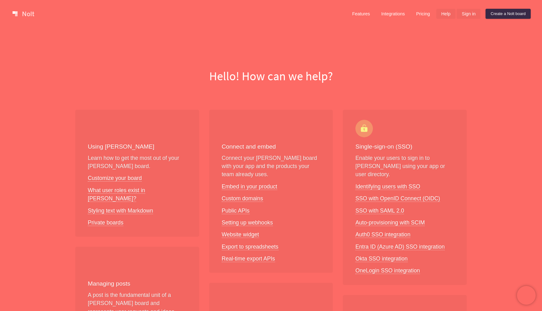 The image size is (542, 311). What do you see at coordinates (120, 211) in the screenshot?
I see `a: Styling text with Markdown` at bounding box center [120, 211].